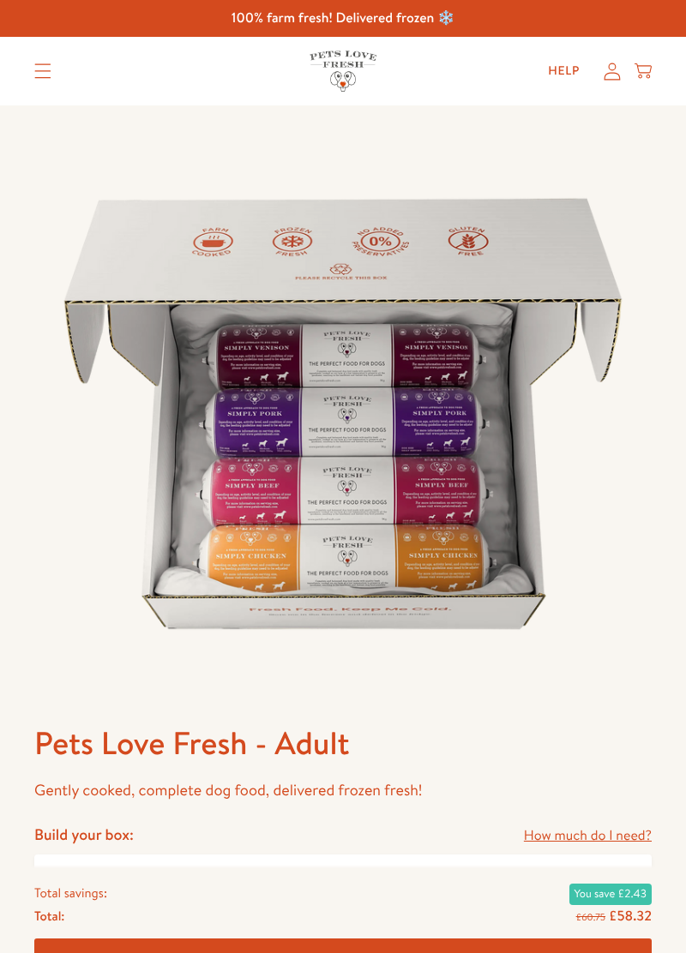 This screenshot has height=953, width=686. Describe the element at coordinates (43, 71) in the screenshot. I see `summary: Translation missing: en.sections.header.menu` at that location.